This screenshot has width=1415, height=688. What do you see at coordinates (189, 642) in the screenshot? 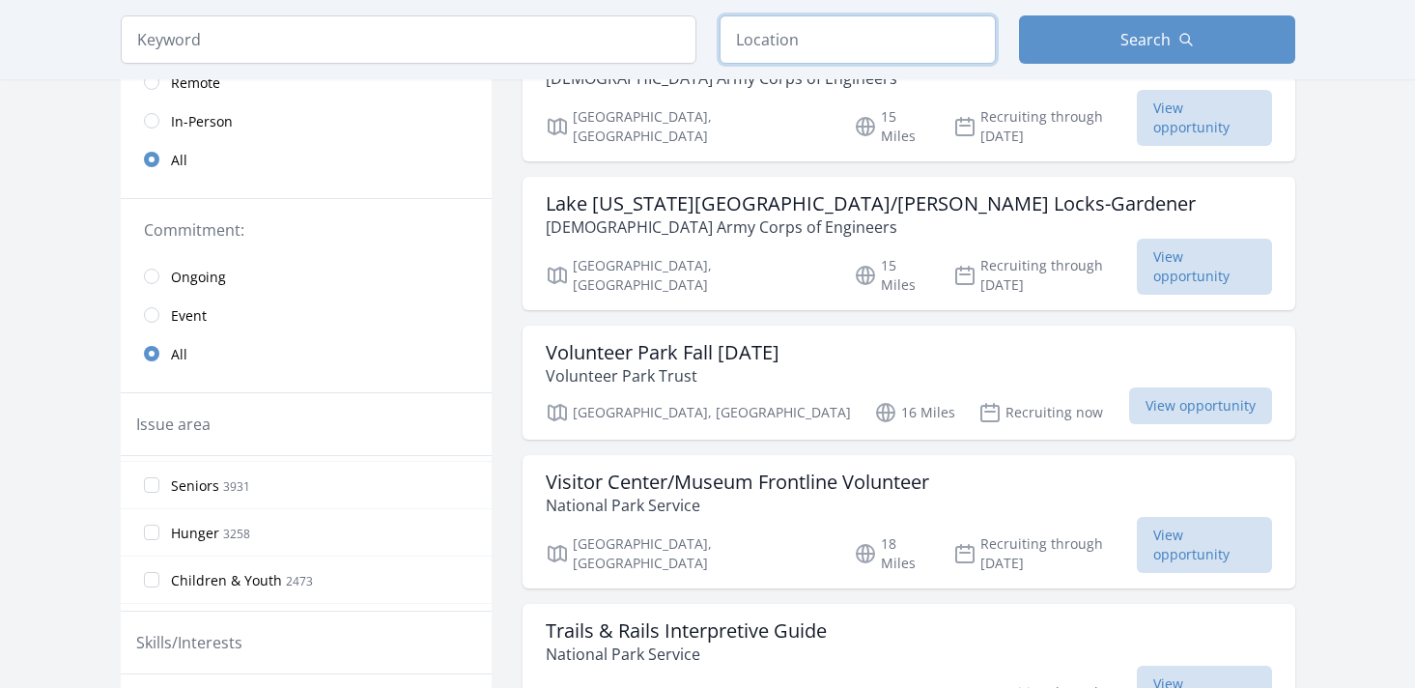
I see `legend: Skills/Interests` at bounding box center [189, 642].